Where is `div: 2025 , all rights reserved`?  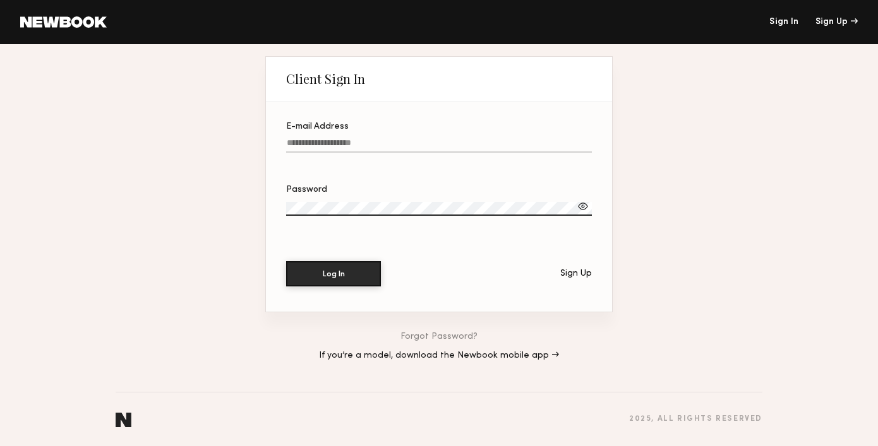
div: 2025 , all rights reserved is located at coordinates (695, 419).